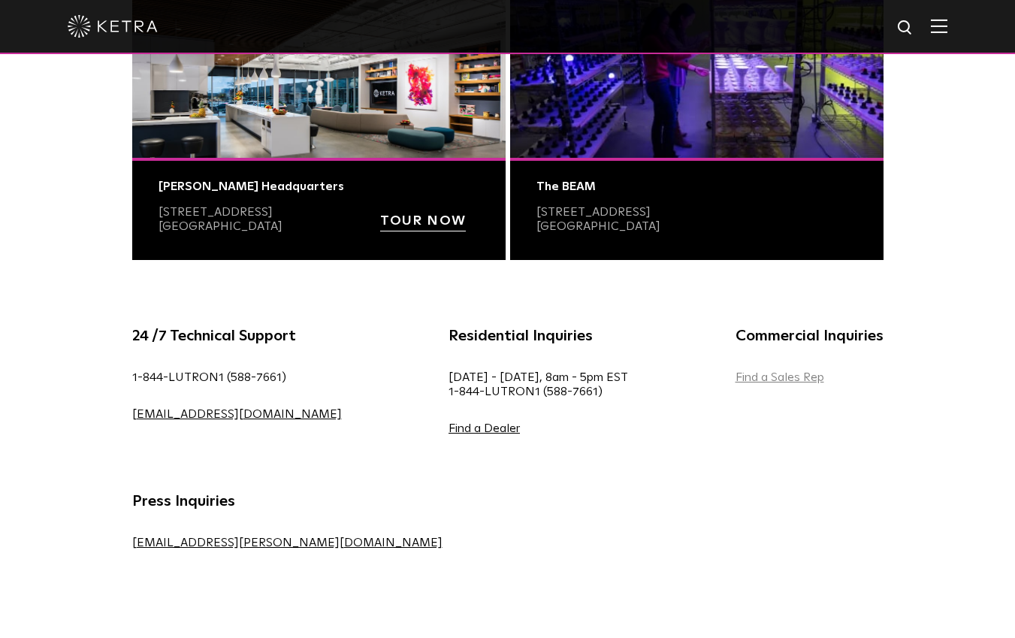 The height and width of the screenshot is (638, 1015). I want to click on img: search icon, so click(906, 28).